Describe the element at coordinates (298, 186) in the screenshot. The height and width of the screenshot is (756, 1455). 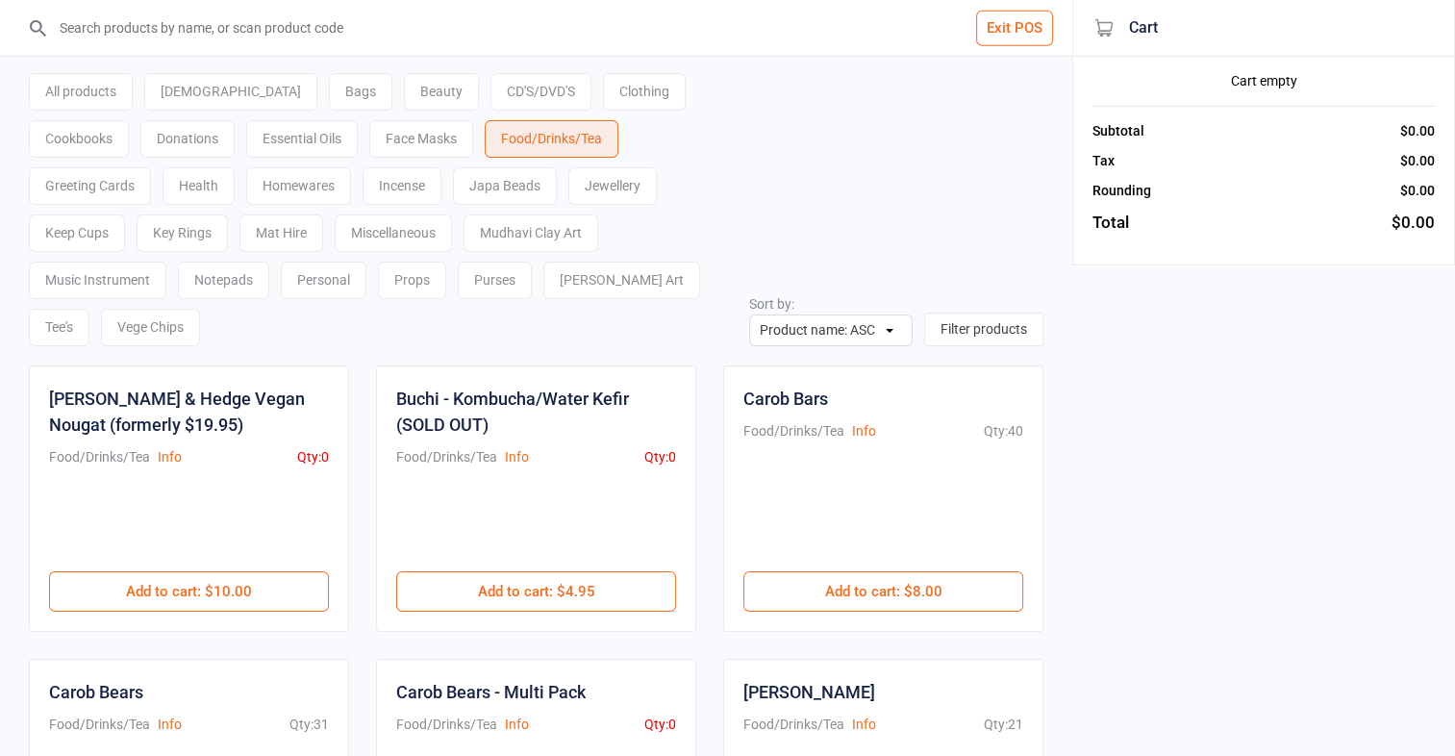
I see `div: Homewares` at that location.